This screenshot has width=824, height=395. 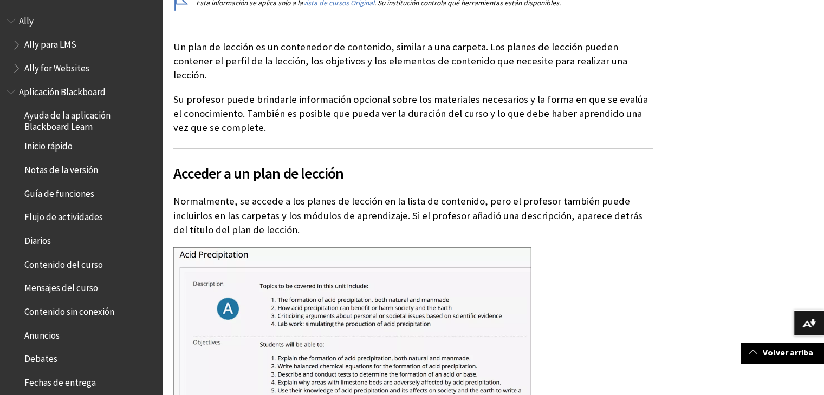 What do you see at coordinates (413, 216) in the screenshot?
I see `p: Normalmente, se accede a los planes de lección en la lista de contenido, pero el profesor también...` at bounding box center [413, 216].